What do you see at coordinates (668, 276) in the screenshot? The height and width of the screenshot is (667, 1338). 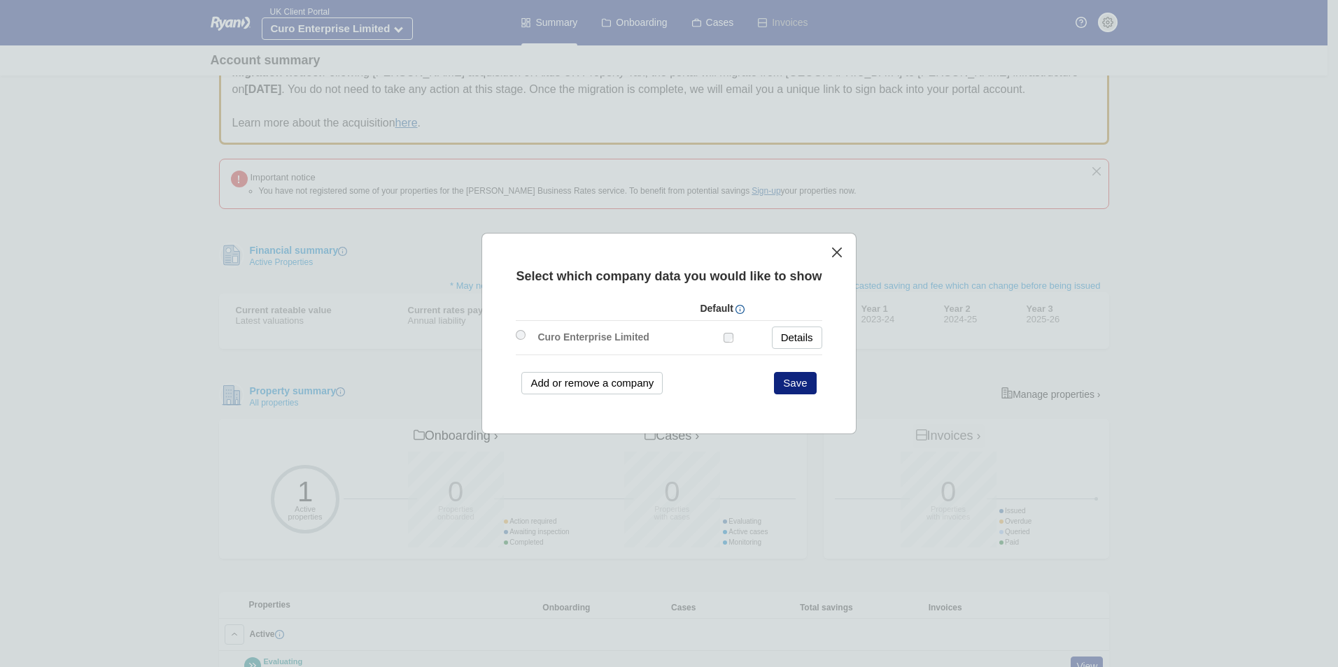 I see `span: Select which company data you would like to show` at bounding box center [668, 276].